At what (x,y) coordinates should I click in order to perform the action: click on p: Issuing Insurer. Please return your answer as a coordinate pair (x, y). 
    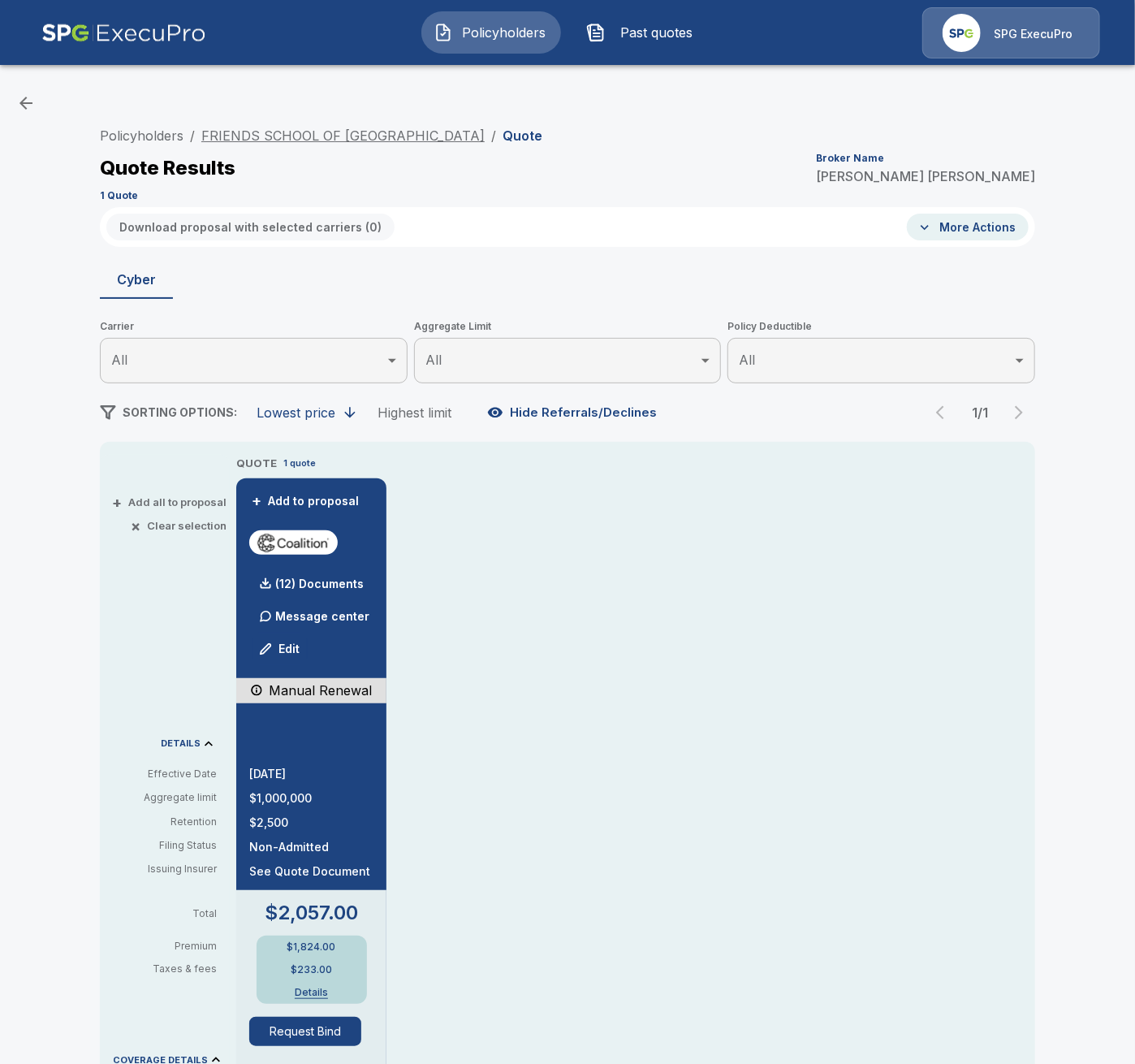
    Looking at the image, I should click on (165, 869).